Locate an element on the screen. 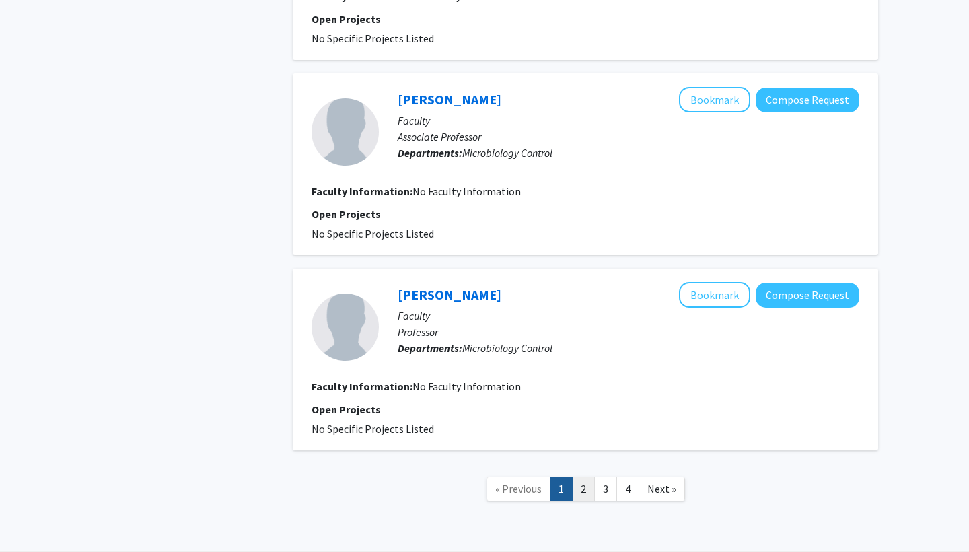  a: 2 is located at coordinates (583, 488).